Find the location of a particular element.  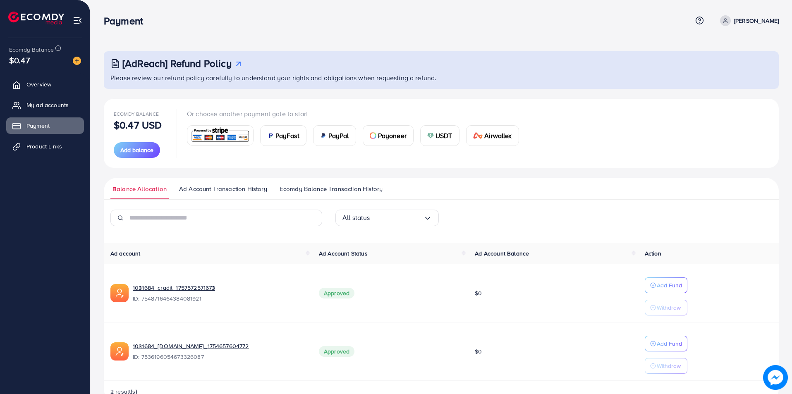

input: Search for option is located at coordinates (397, 218).